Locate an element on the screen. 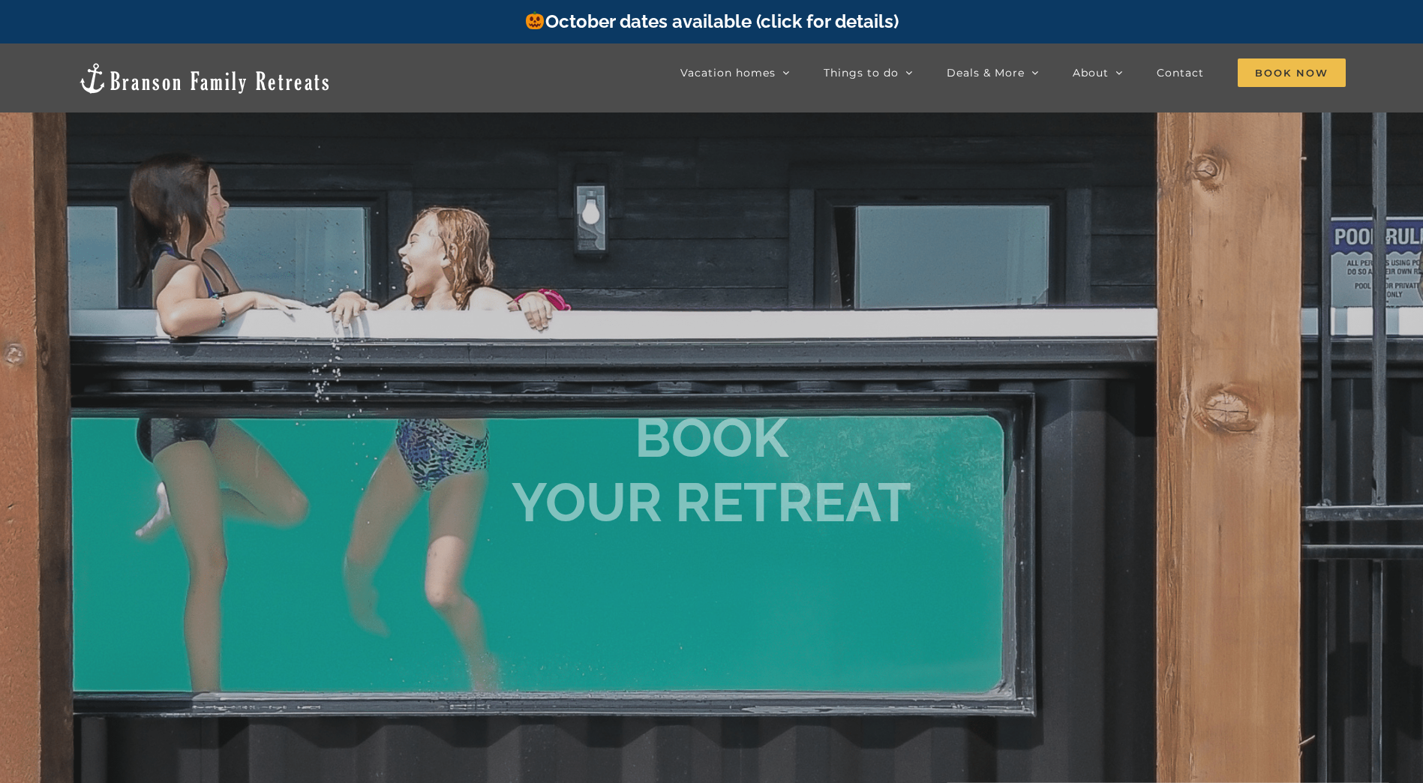 The image size is (1423, 783). a: Contact is located at coordinates (1180, 73).